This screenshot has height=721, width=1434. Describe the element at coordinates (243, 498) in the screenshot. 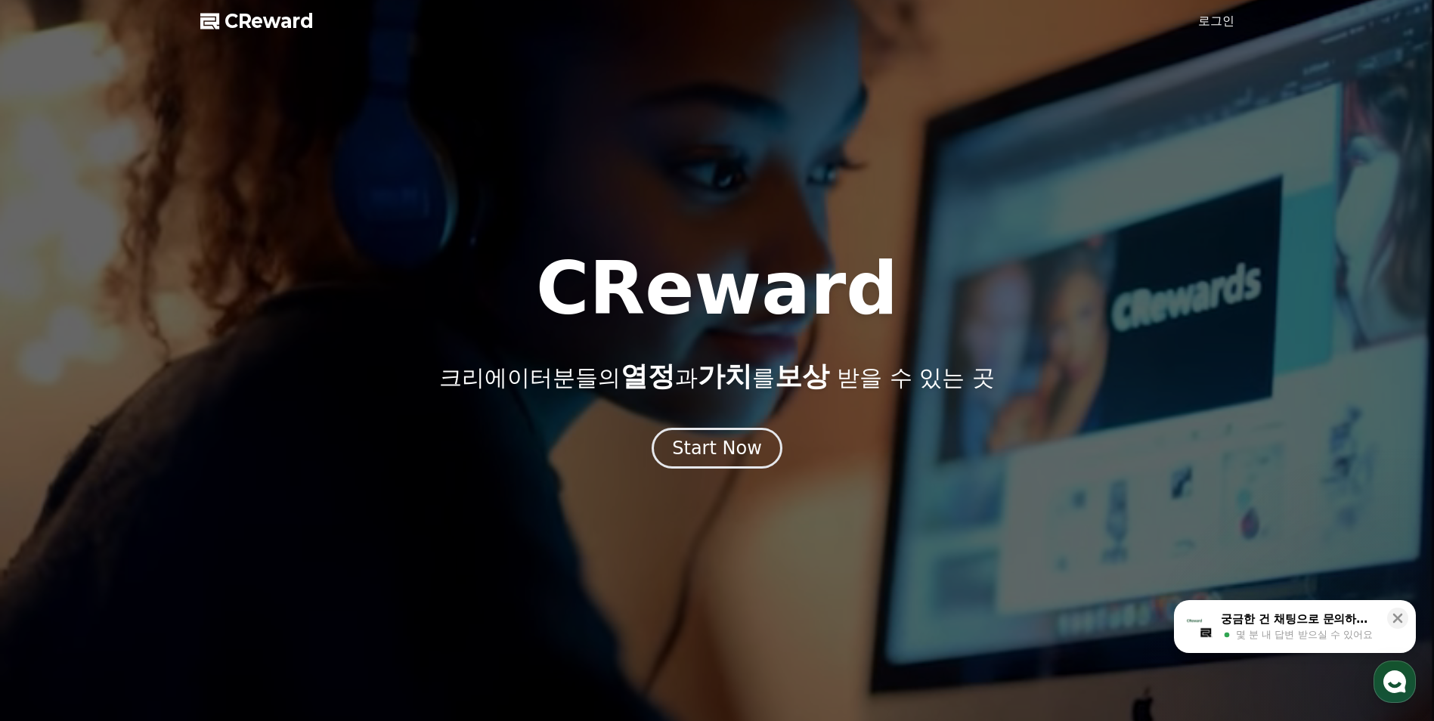

I see `a: 설정` at that location.